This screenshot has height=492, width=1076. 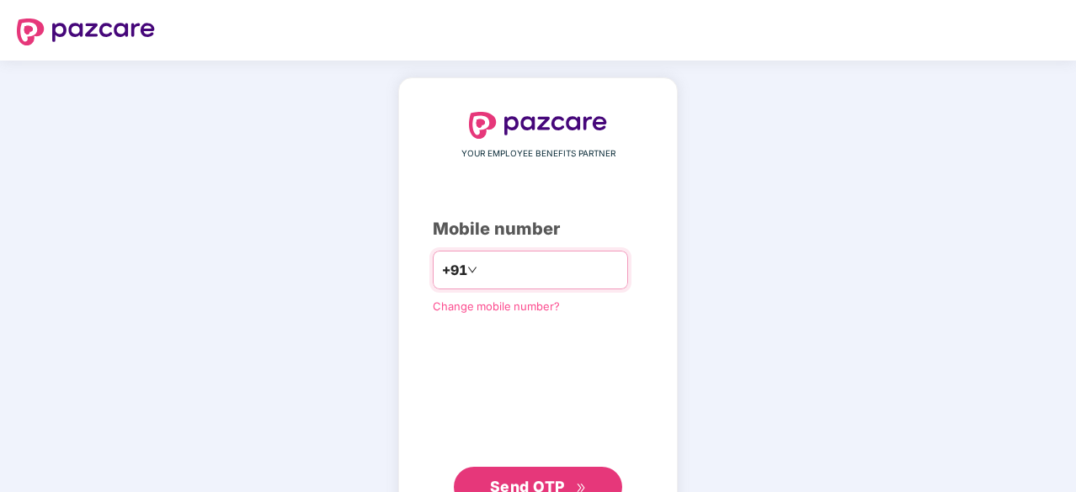 What do you see at coordinates (538, 229) in the screenshot?
I see `div: Mobile number` at bounding box center [538, 229].